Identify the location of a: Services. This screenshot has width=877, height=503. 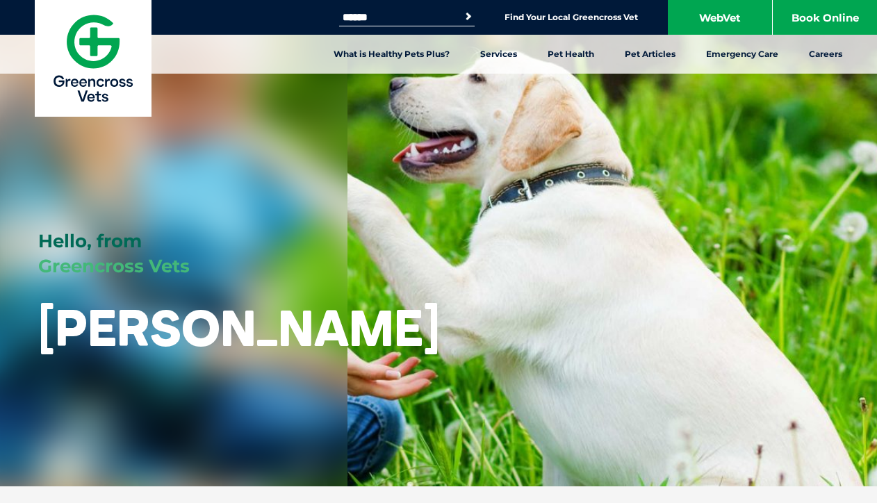
(498, 54).